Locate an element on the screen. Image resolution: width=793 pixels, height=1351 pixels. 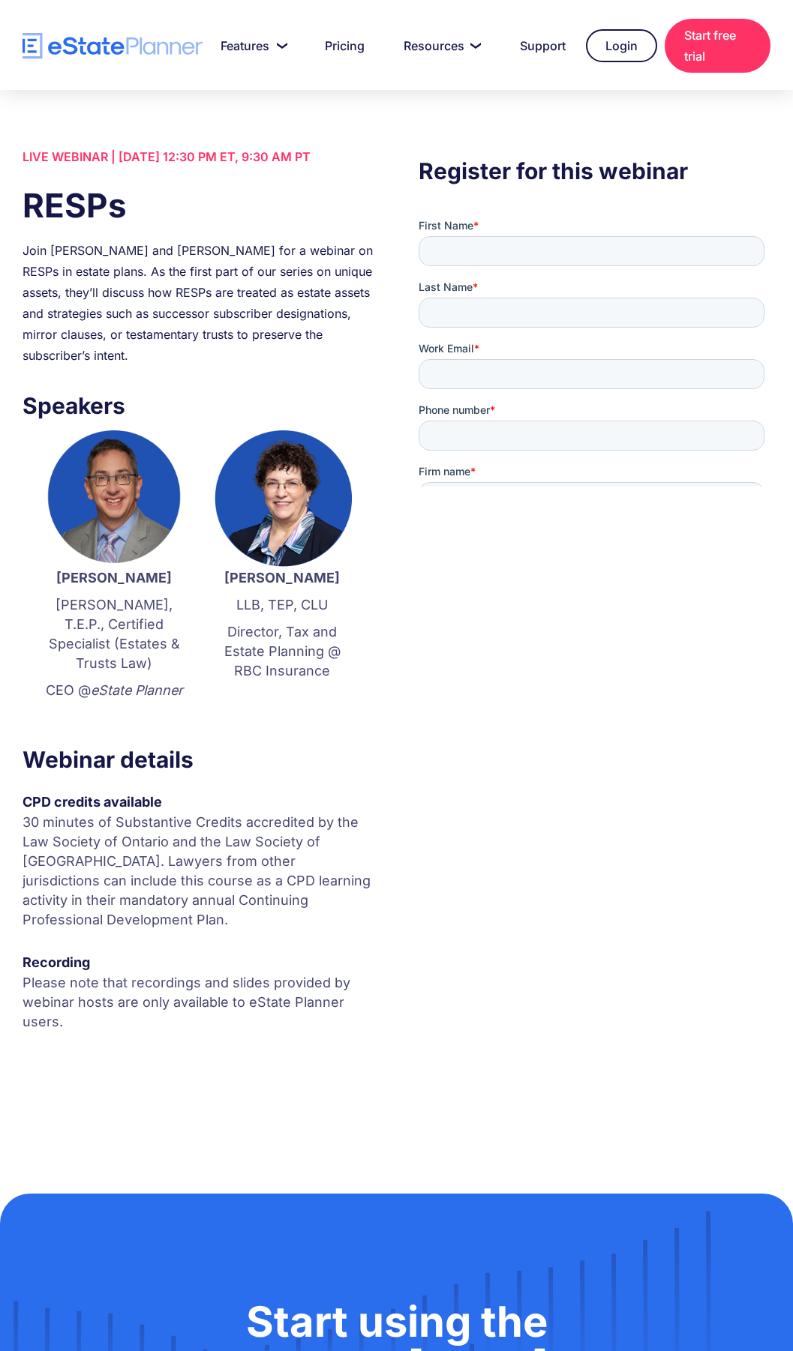
a: Support is located at coordinates (540, 46).